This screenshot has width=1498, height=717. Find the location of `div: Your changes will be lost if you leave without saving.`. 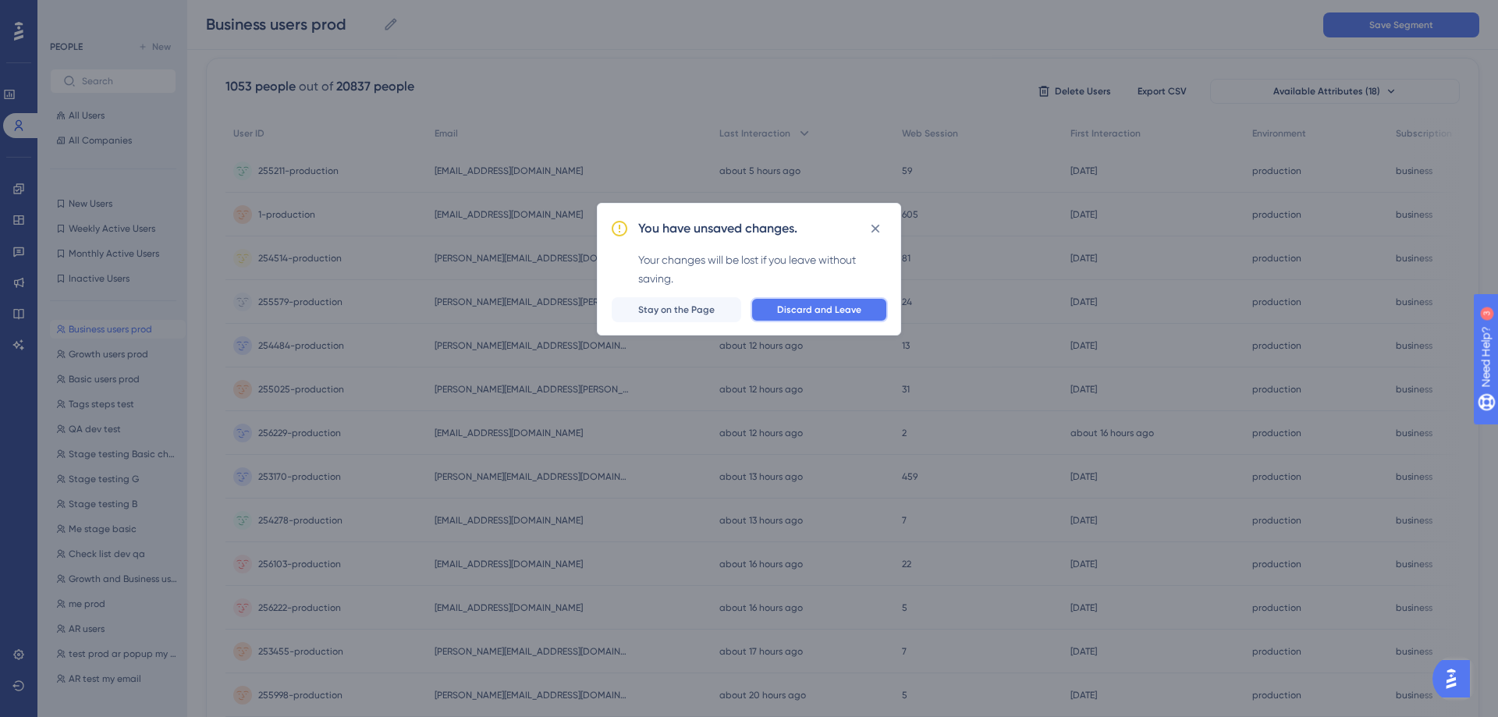

div: Your changes will be lost if you leave without saving. is located at coordinates (763, 269).